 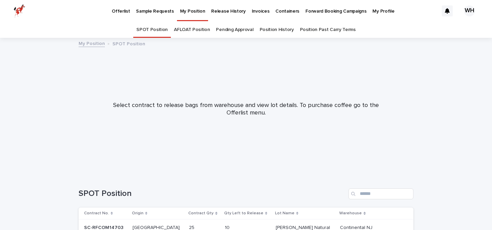 I want to click on a: Position Past Carry Terms, so click(x=327, y=30).